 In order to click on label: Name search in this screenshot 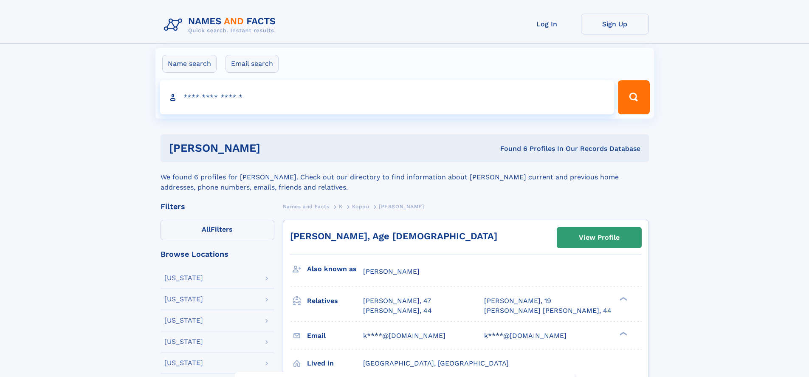, I will do `click(189, 64)`.